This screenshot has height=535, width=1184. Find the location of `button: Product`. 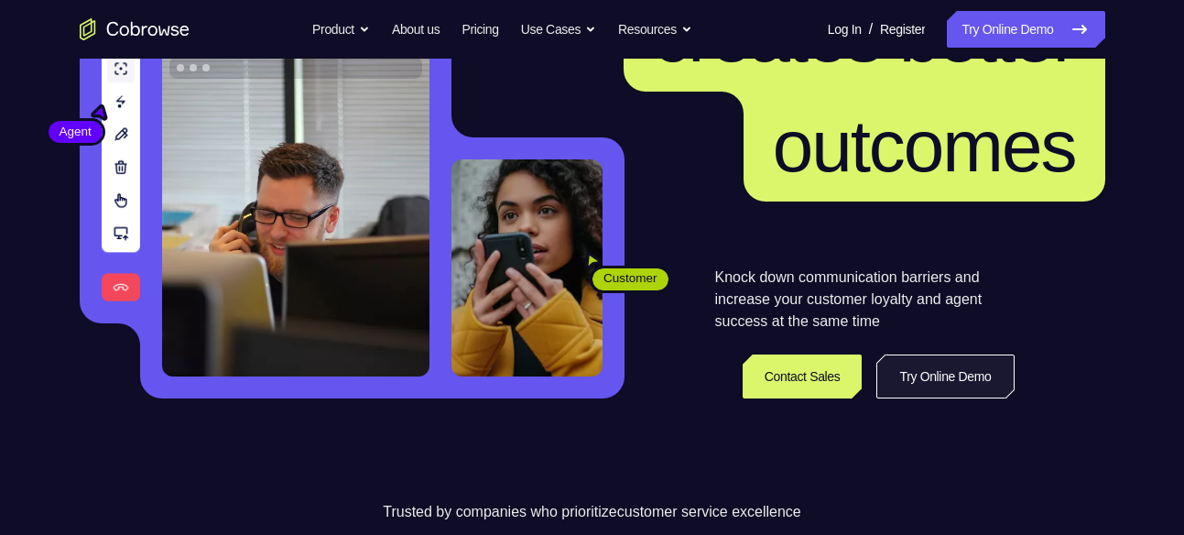

button: Product is located at coordinates (341, 29).